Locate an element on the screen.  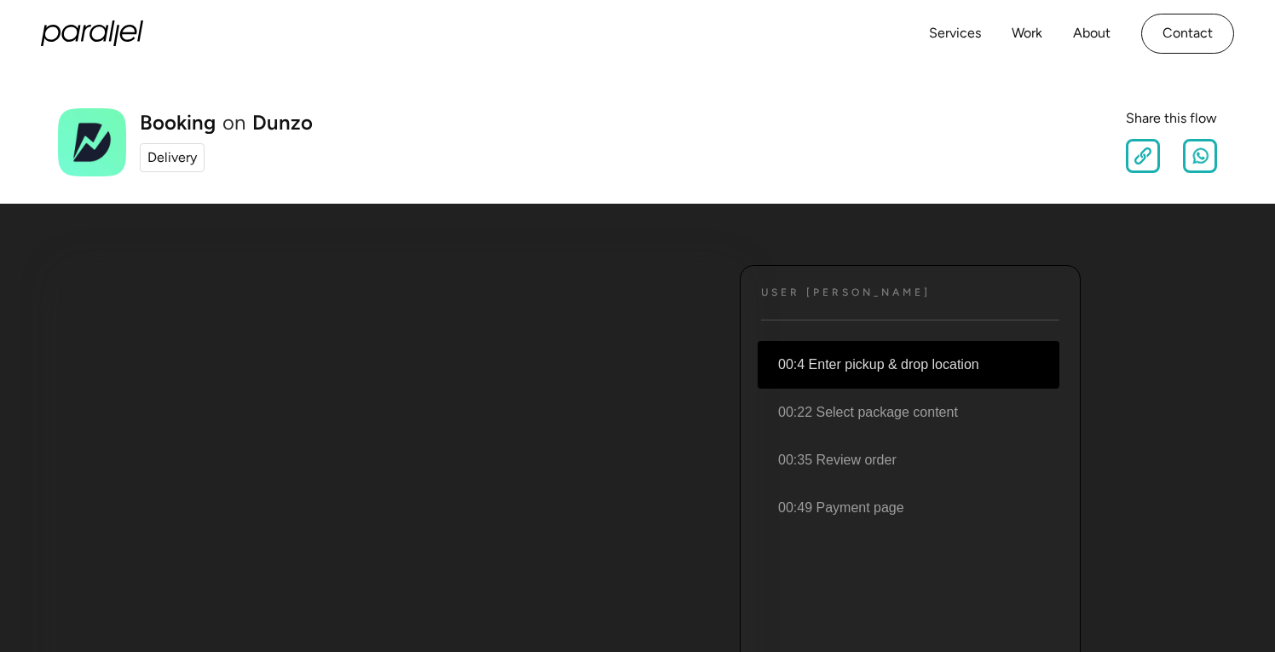
li: 00:22 Select package content is located at coordinates (909, 412).